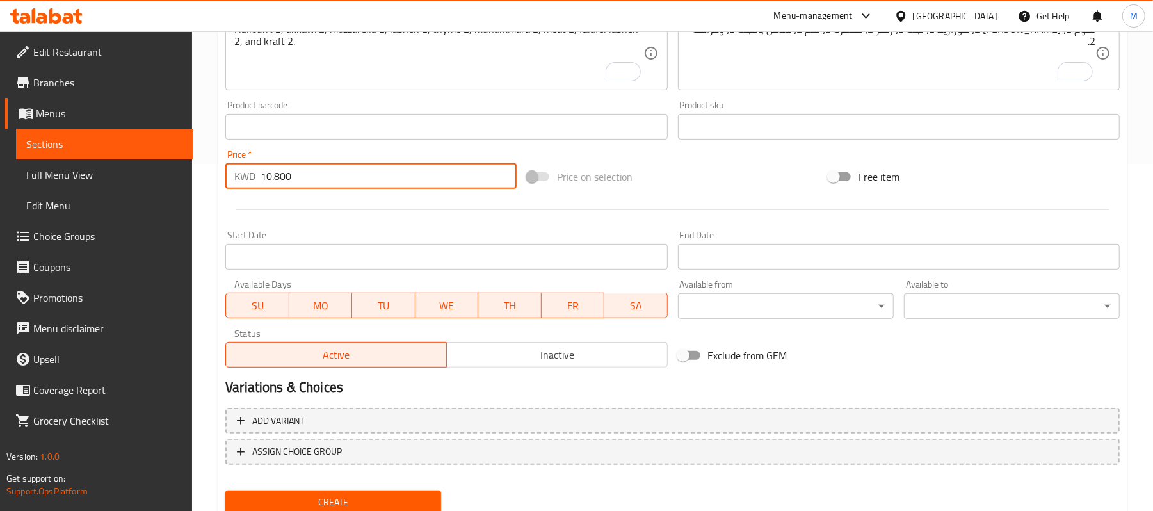 This screenshot has height=511, width=1153. Describe the element at coordinates (108, 329) in the screenshot. I see `span: Menu disclaimer` at that location.